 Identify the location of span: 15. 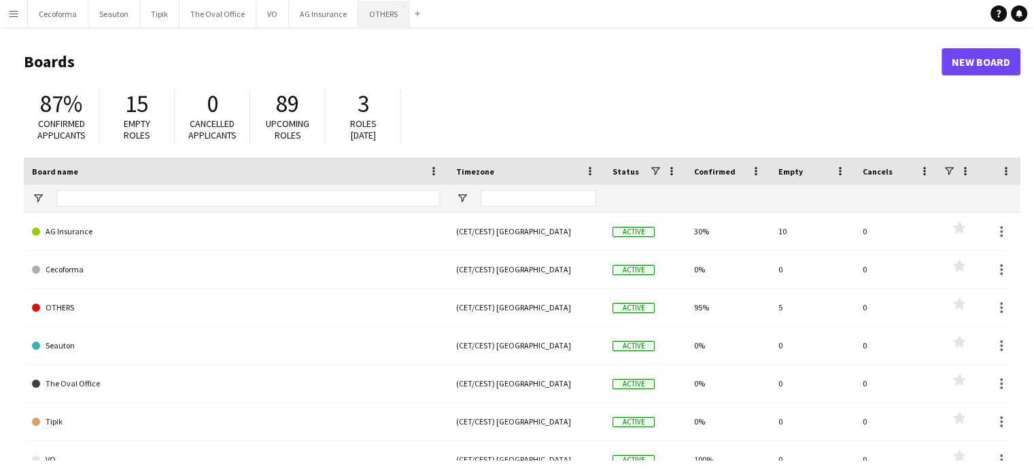
(137, 104).